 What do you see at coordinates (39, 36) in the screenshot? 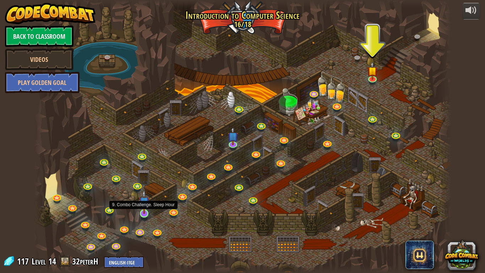
I see `a: Back to Classroom` at bounding box center [39, 36].